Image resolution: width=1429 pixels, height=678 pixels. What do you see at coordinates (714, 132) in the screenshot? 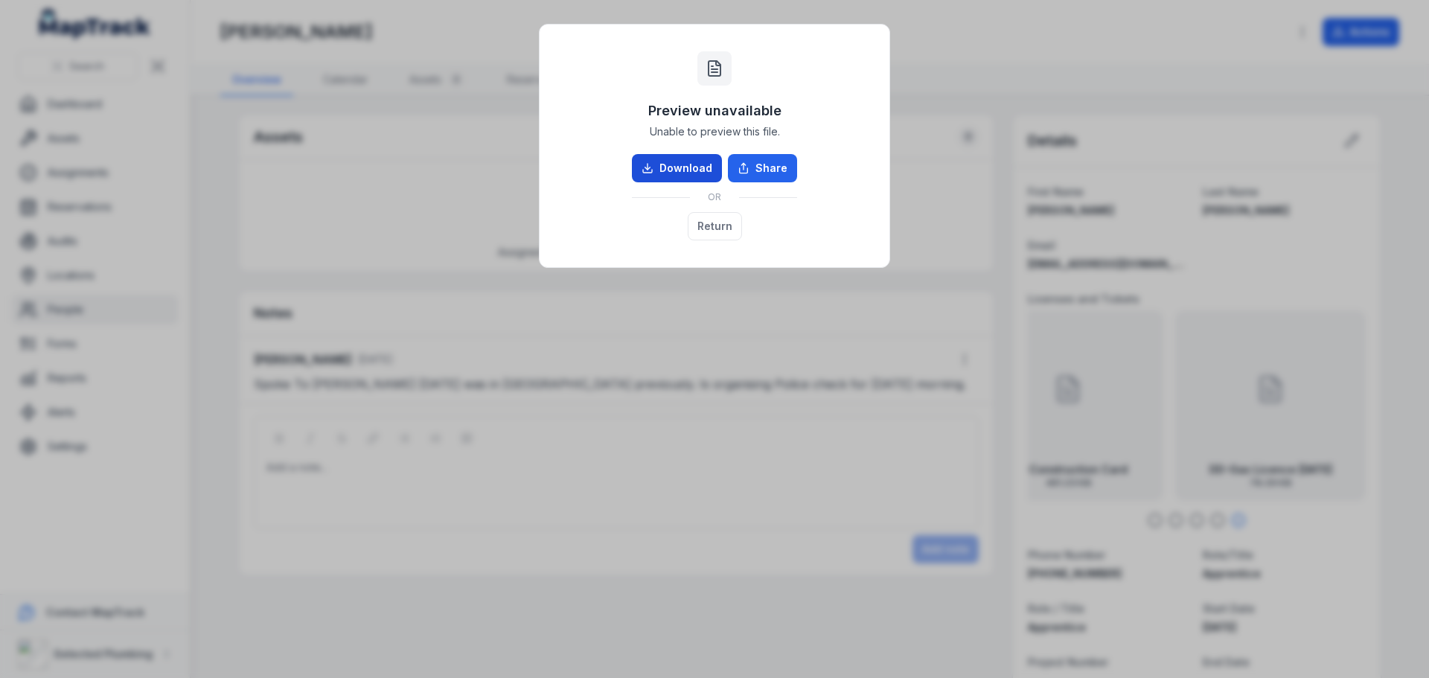
I see `span: Unable to preview this file.` at bounding box center [714, 132].